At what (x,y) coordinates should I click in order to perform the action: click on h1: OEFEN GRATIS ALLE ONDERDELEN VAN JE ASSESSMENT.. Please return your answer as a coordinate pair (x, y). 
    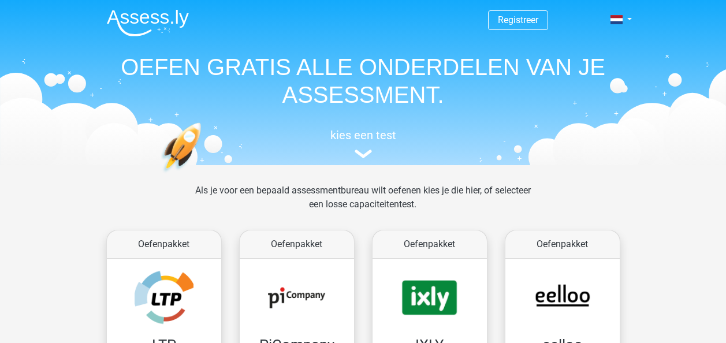
    Looking at the image, I should click on (363, 81).